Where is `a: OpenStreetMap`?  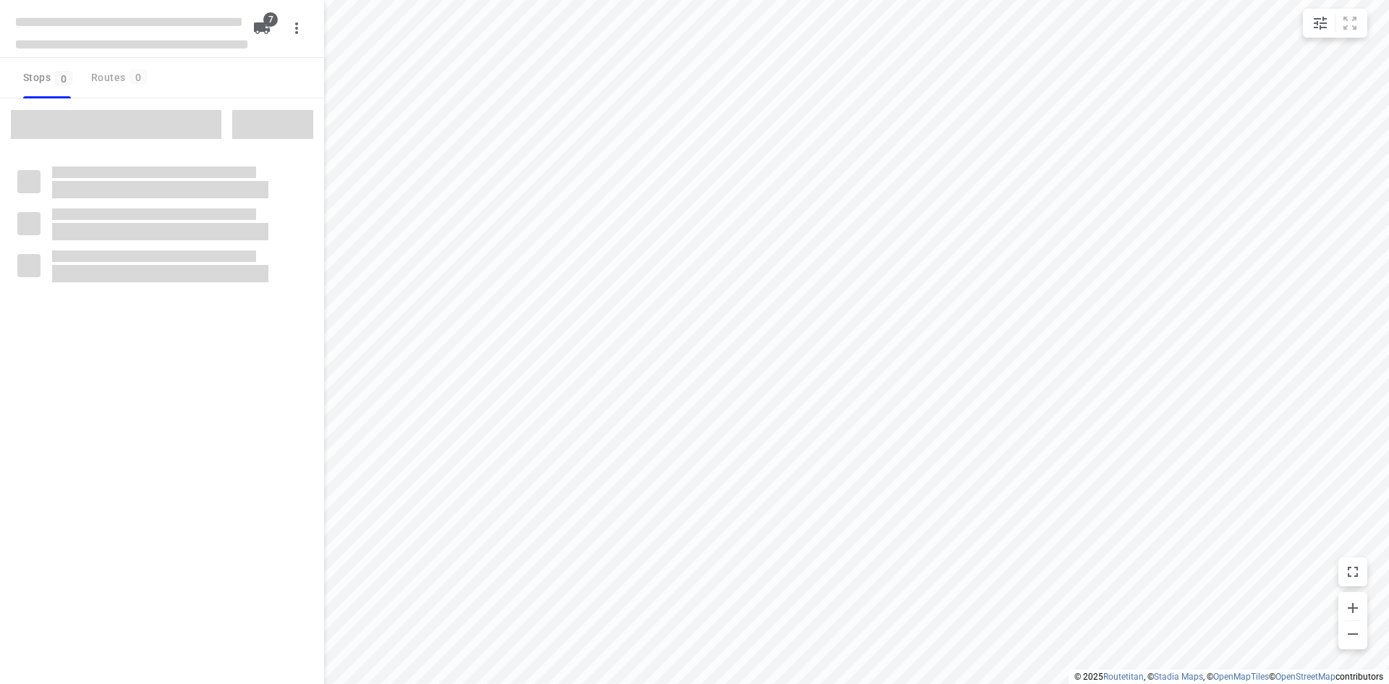
a: OpenStreetMap is located at coordinates (1305, 677).